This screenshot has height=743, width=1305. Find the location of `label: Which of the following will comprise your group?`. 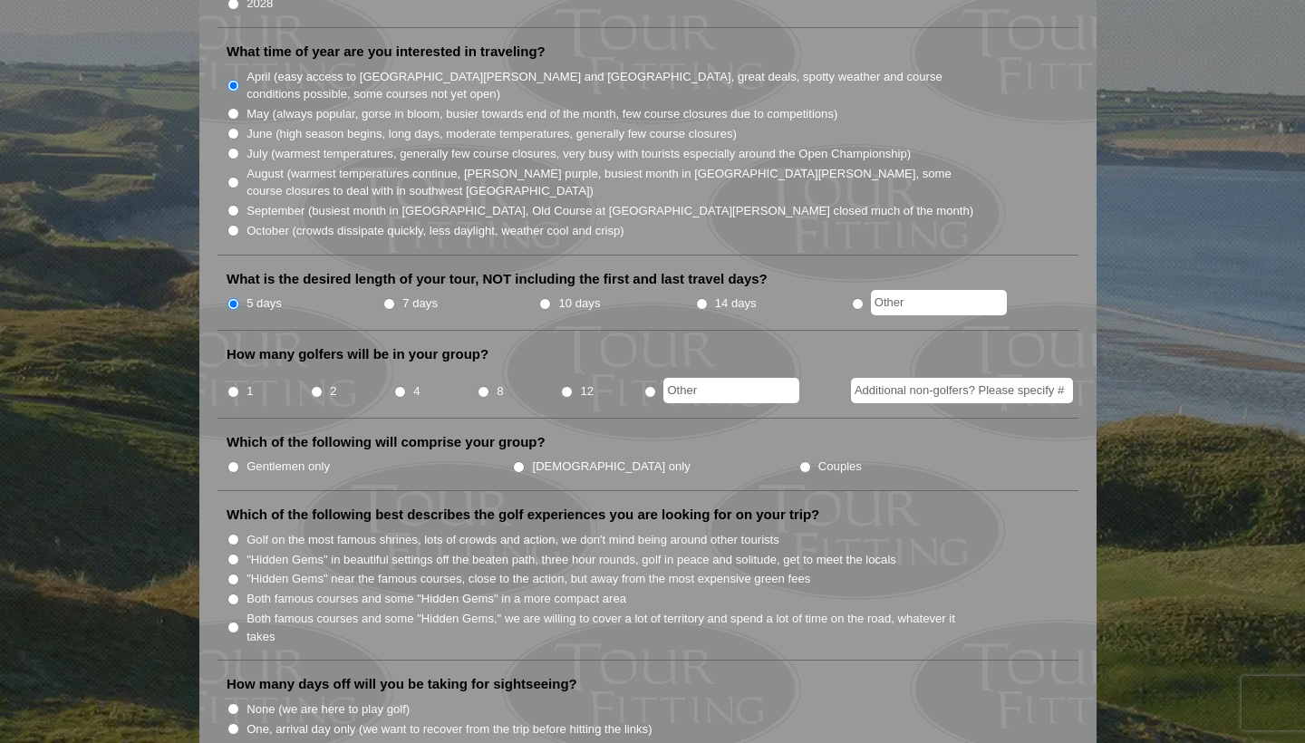

label: Which of the following will comprise your group? is located at coordinates (386, 442).